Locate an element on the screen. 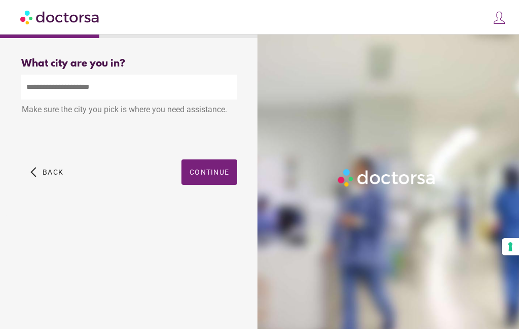 This screenshot has height=329, width=519. button: arrow_back_ios Back is located at coordinates (47, 172).